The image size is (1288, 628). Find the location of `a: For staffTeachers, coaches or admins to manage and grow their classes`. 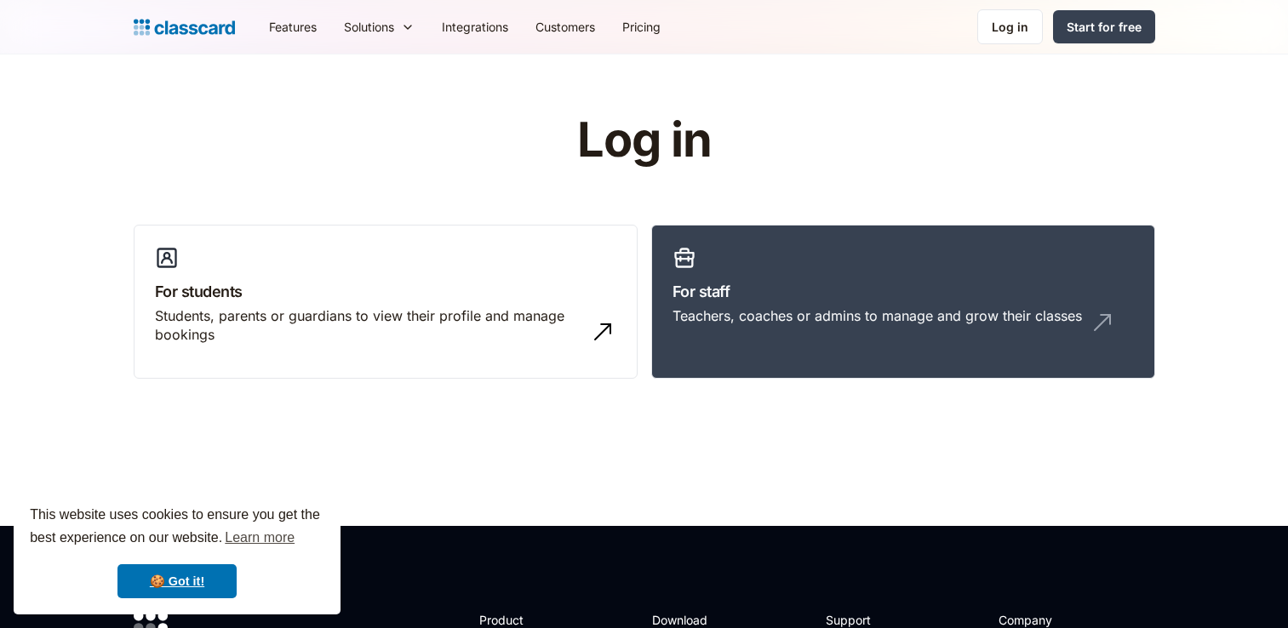

a: For staffTeachers, coaches or admins to manage and grow their classes is located at coordinates (903, 302).